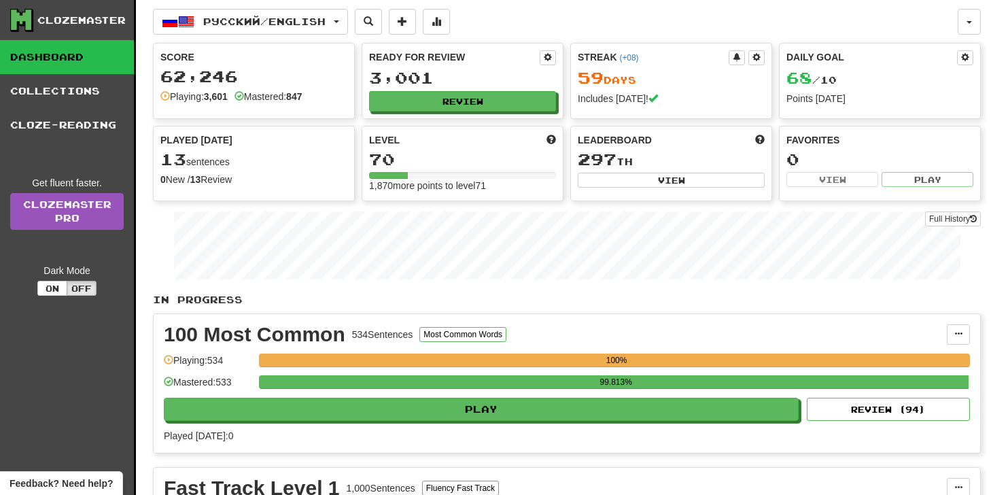 The width and height of the screenshot is (991, 495). I want to click on div: 70, so click(462, 159).